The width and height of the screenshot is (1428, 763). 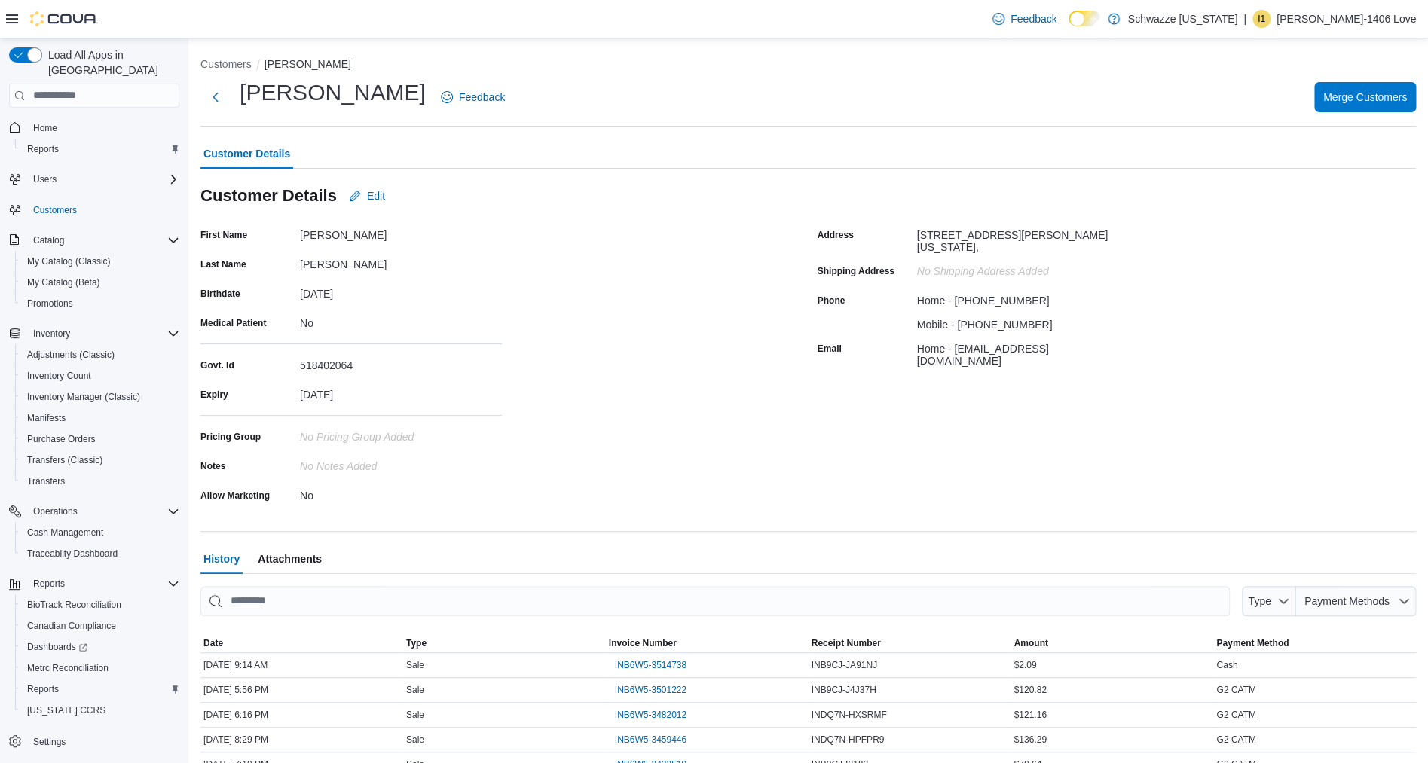 I want to click on span: Purchase Orders, so click(x=100, y=439).